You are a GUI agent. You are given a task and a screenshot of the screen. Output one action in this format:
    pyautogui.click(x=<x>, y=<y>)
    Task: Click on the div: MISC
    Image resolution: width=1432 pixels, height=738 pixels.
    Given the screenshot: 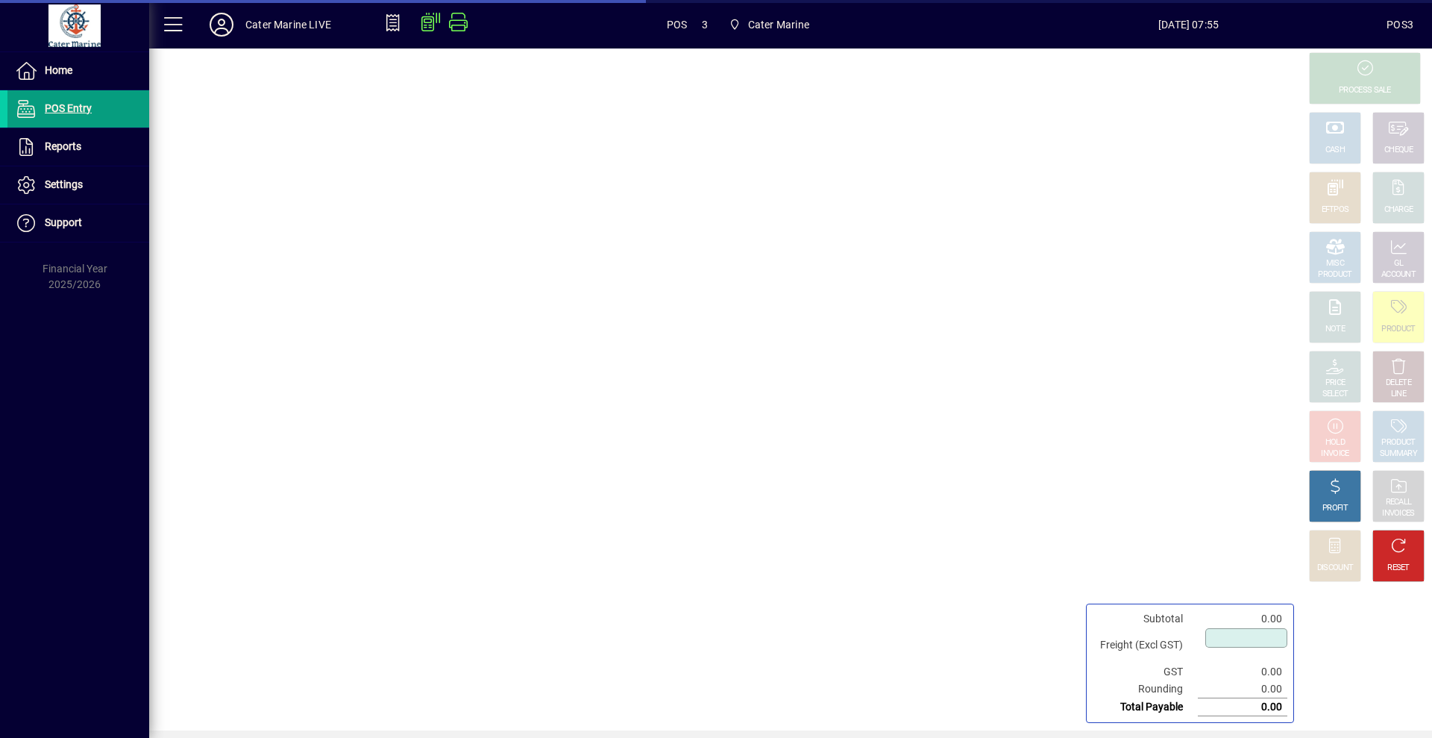 What is the action you would take?
    pyautogui.click(x=1335, y=263)
    